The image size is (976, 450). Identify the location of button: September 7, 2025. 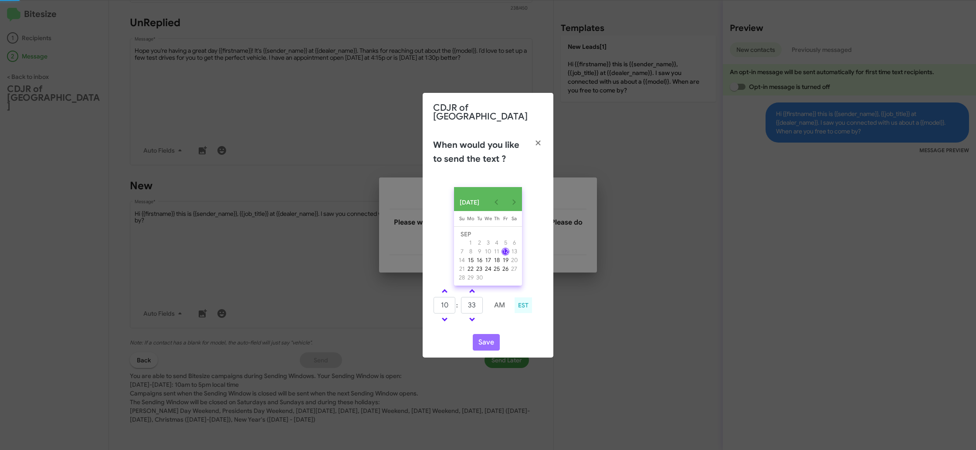
(462, 251).